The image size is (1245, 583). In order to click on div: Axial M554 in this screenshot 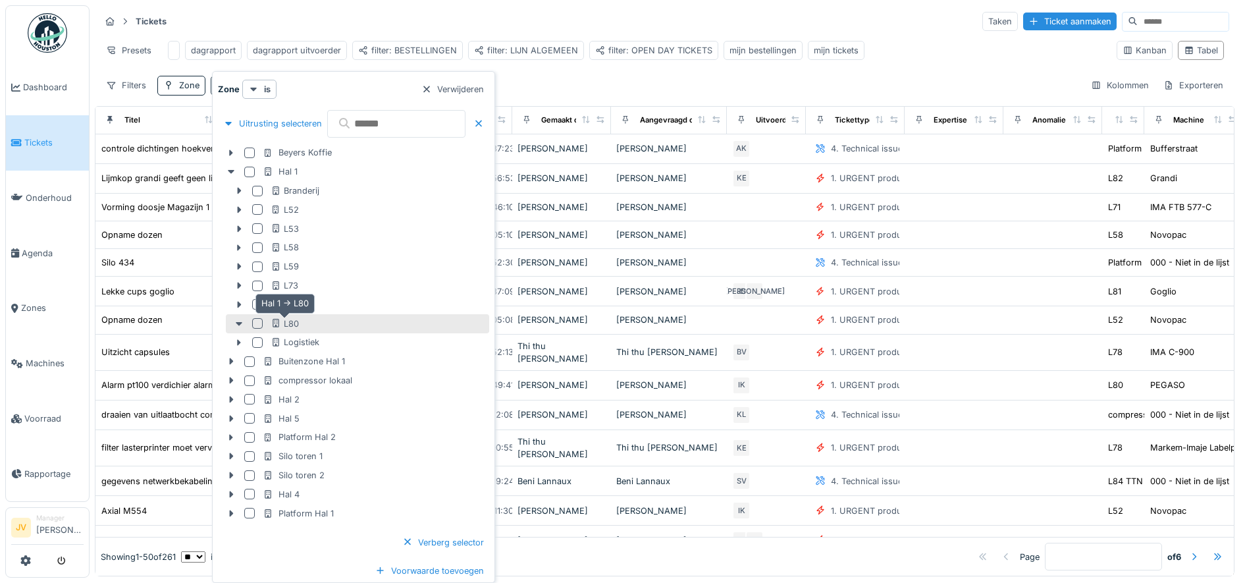, I will do `click(124, 510)`.